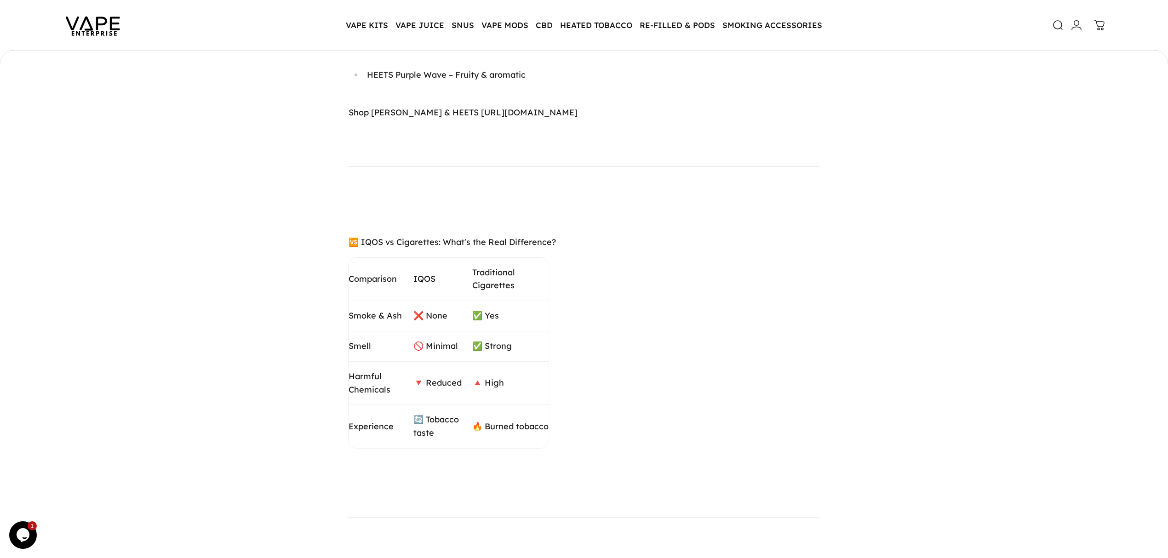  What do you see at coordinates (430, 315) in the screenshot?
I see `span: ❌ None` at bounding box center [430, 315].